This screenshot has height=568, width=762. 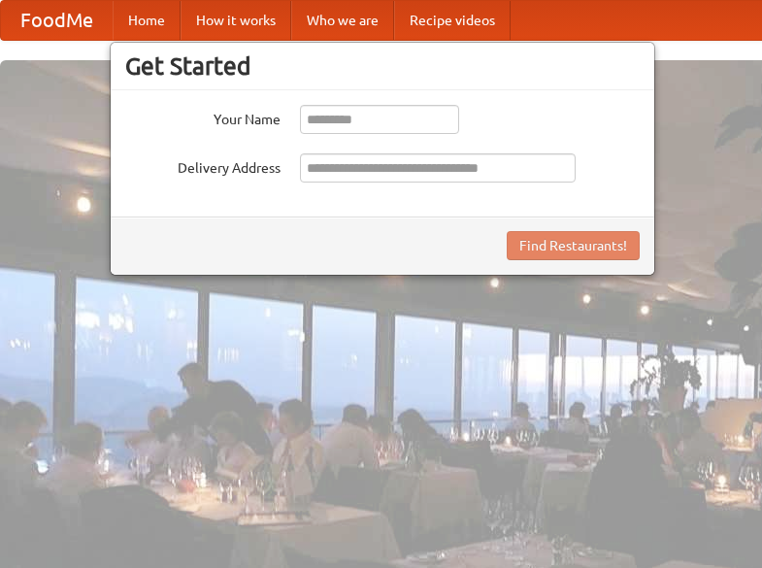 What do you see at coordinates (382, 66) in the screenshot?
I see `h3: Get Started` at bounding box center [382, 66].